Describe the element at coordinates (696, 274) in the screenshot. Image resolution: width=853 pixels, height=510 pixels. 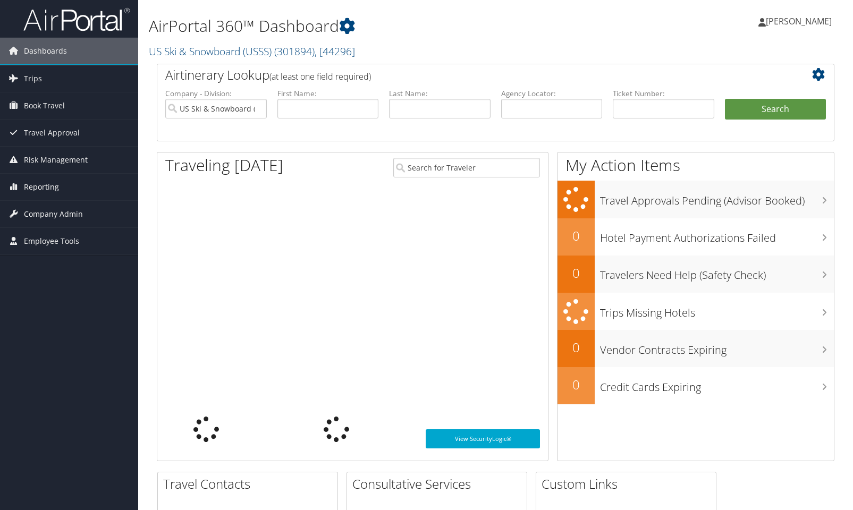
I see `a: 0Travelers Need Help (Safety Check)` at that location.